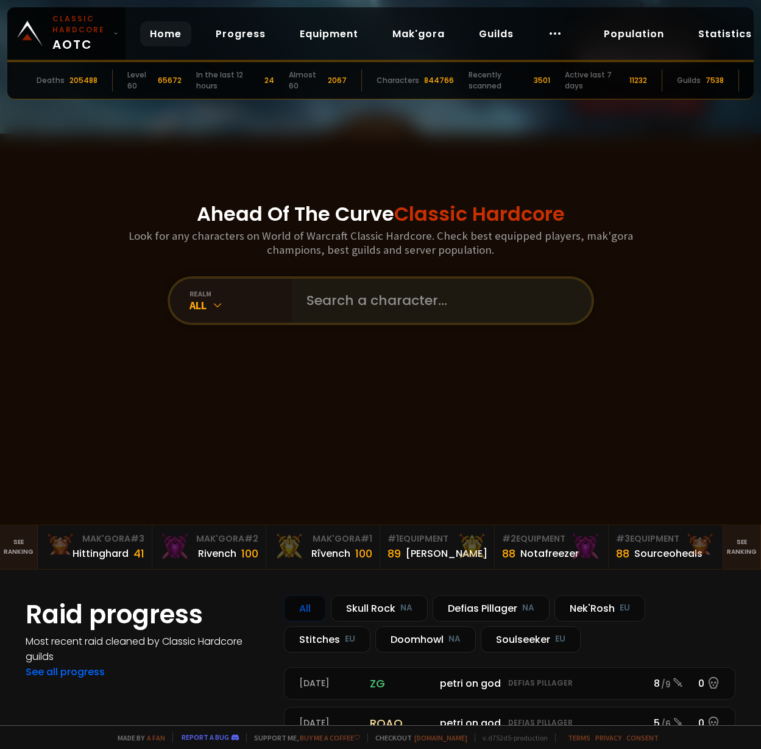  I want to click on a: Privacy, so click(608, 737).